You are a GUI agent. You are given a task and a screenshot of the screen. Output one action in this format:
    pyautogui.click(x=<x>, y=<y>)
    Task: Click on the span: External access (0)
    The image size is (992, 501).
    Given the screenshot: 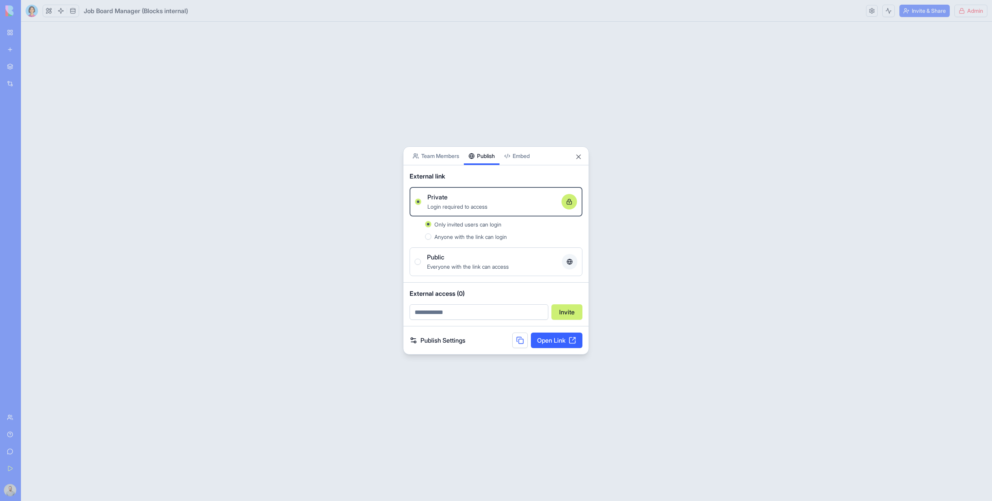 What is the action you would take?
    pyautogui.click(x=496, y=294)
    